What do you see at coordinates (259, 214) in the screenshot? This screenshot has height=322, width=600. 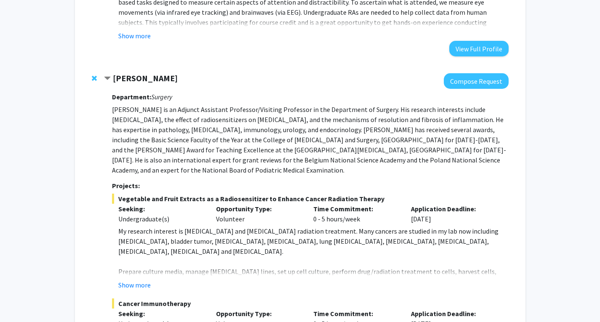 I see `div: Volunteer` at bounding box center [259, 214].